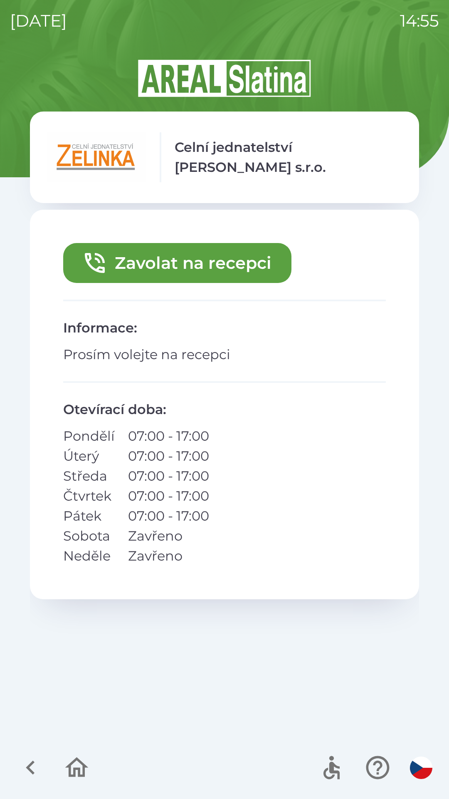  I want to click on button: Zavolat na recepci, so click(177, 263).